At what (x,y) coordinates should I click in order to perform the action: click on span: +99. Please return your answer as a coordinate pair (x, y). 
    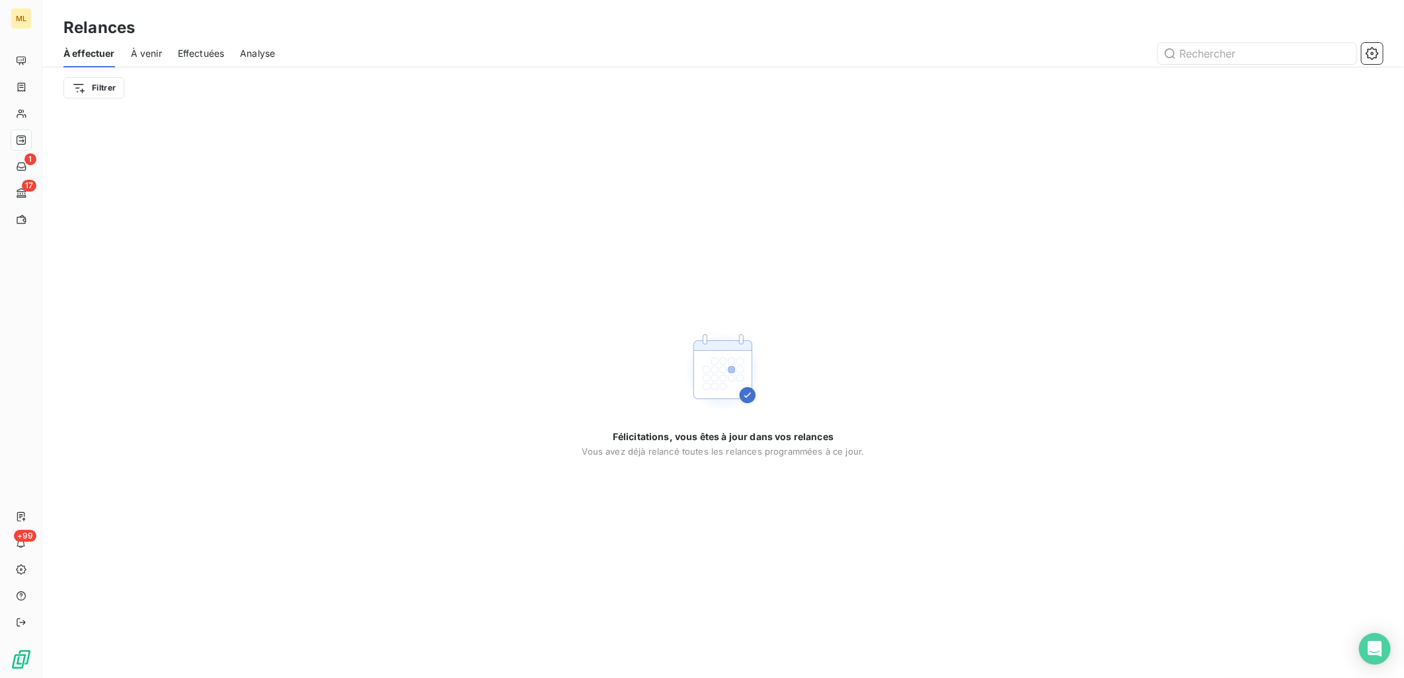
    Looking at the image, I should click on (25, 536).